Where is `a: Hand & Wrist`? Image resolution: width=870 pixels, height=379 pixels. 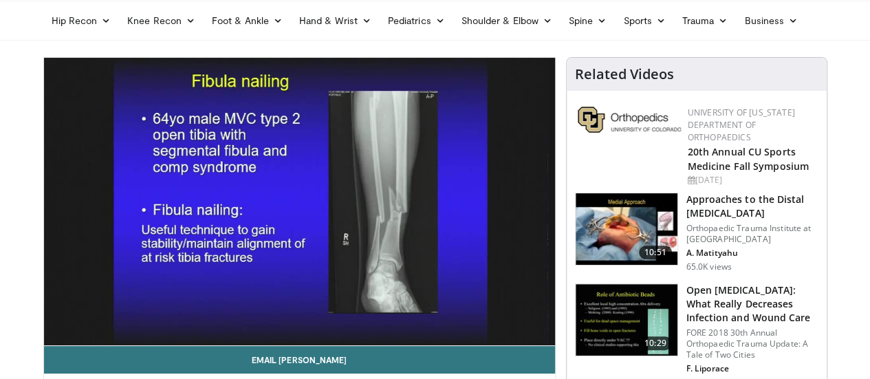
a: Hand & Wrist is located at coordinates (335, 21).